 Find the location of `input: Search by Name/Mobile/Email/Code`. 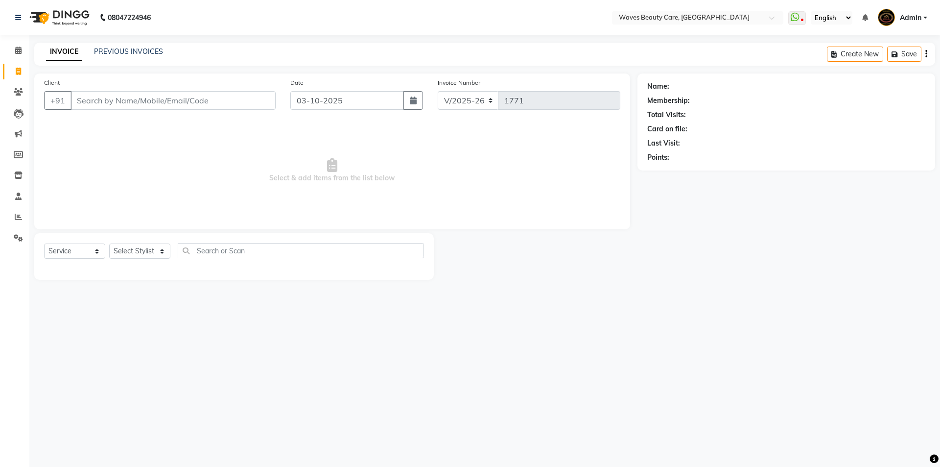

input: Search by Name/Mobile/Email/Code is located at coordinates (173, 100).